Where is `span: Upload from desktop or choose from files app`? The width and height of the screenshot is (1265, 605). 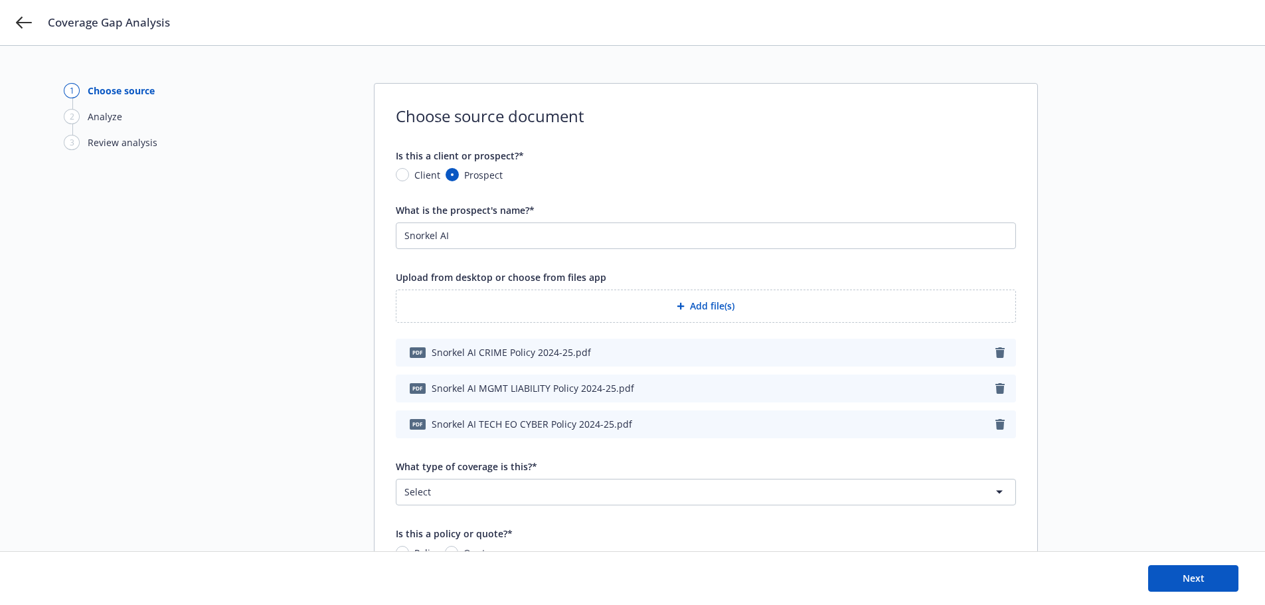
span: Upload from desktop or choose from files app is located at coordinates (501, 277).